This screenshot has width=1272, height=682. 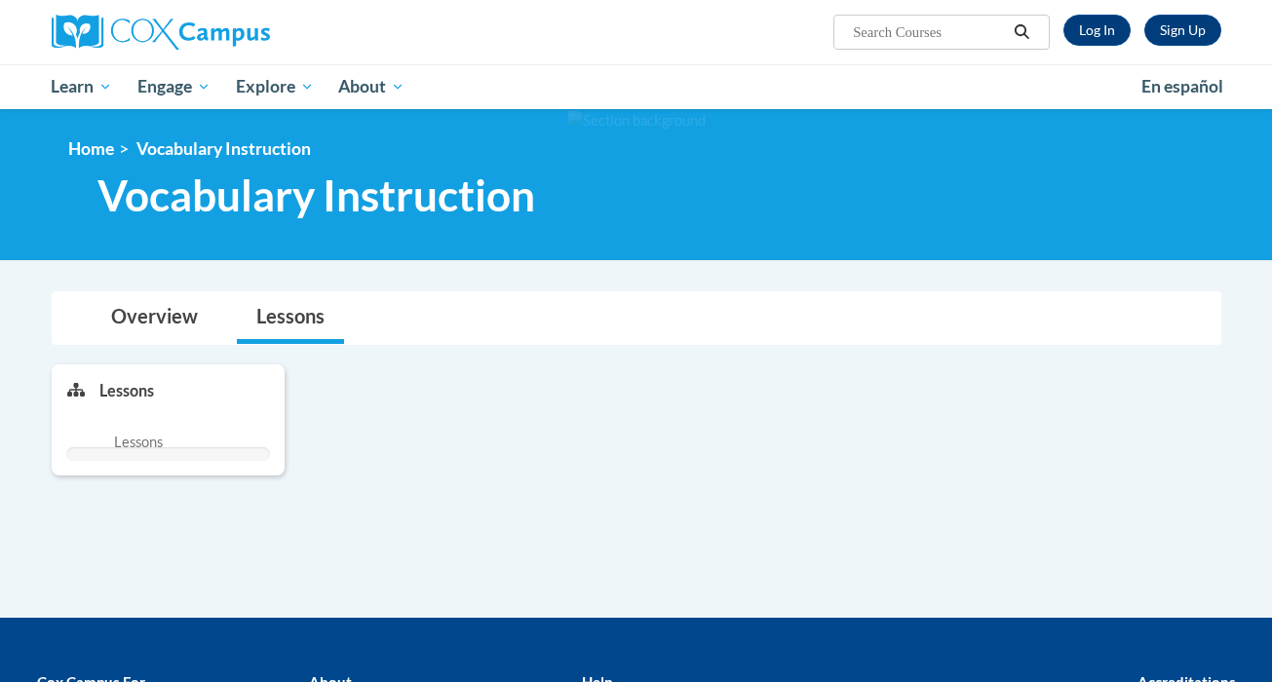 I want to click on img: Section background, so click(x=636, y=121).